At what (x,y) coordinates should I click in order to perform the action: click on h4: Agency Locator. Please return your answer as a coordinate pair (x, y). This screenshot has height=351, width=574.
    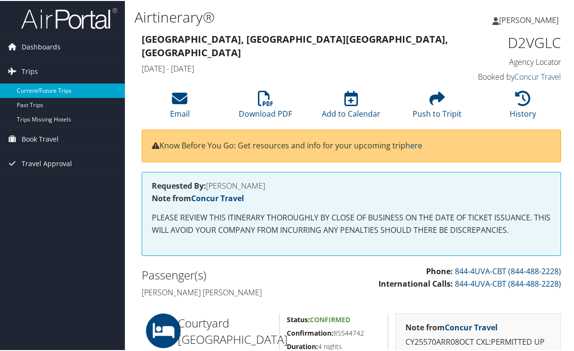
    Looking at the image, I should click on (514, 61).